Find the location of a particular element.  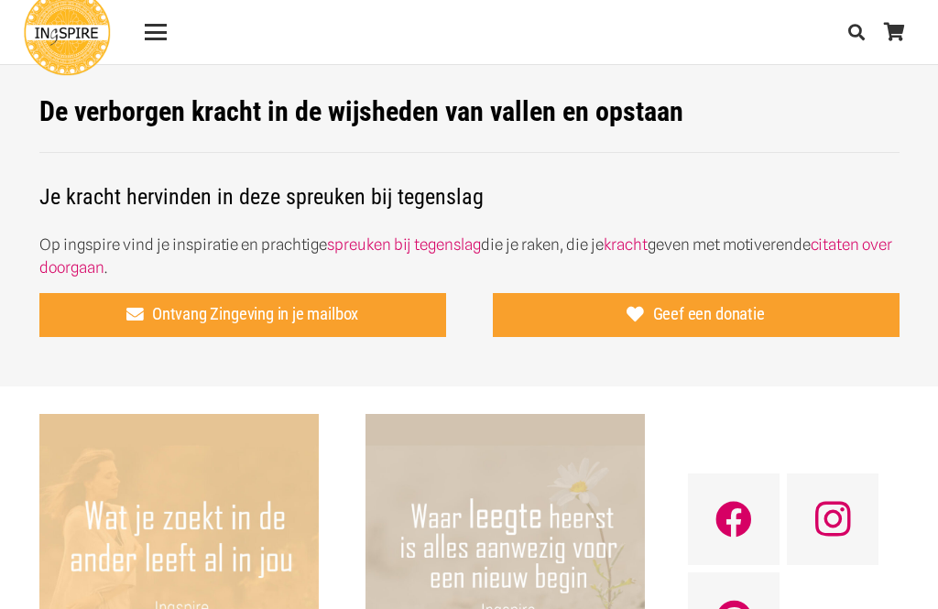

a: Geef een donatie is located at coordinates (696, 315).